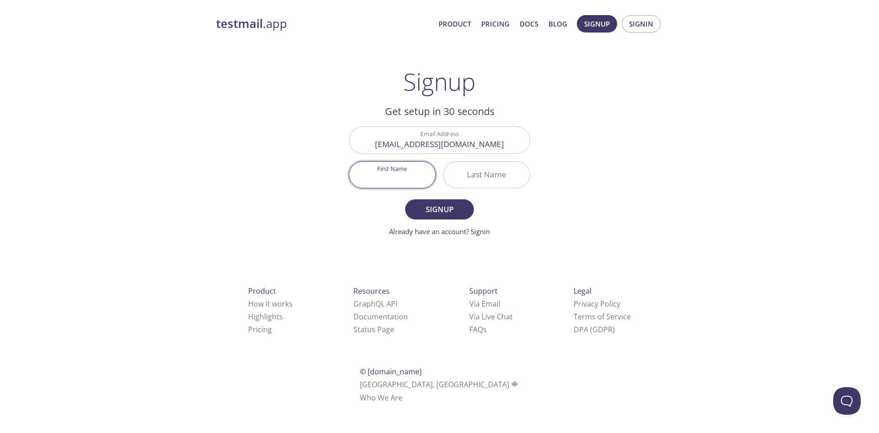  What do you see at coordinates (380, 316) in the screenshot?
I see `a: Documentation` at bounding box center [380, 316].